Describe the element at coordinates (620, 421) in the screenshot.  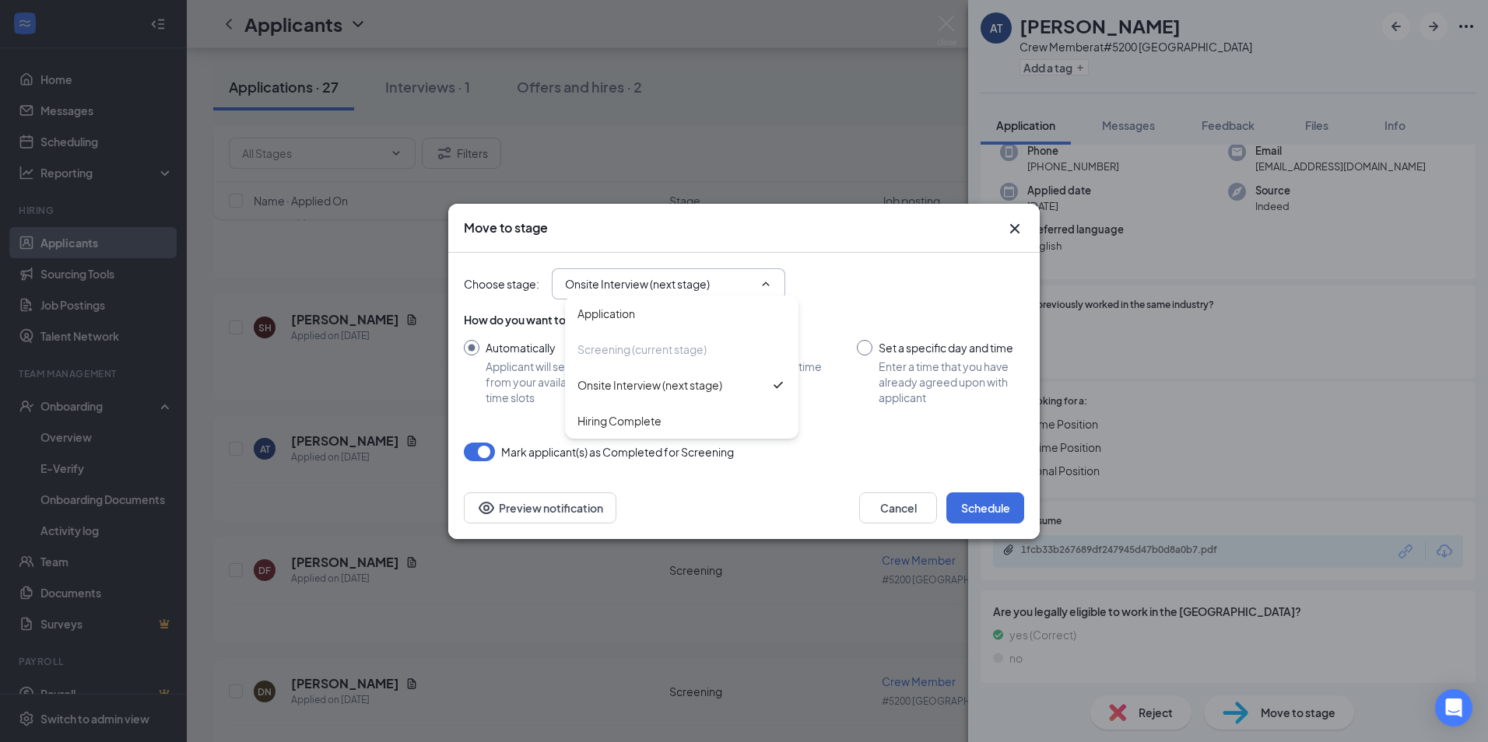
I see `div: Hiring Complete` at that location.